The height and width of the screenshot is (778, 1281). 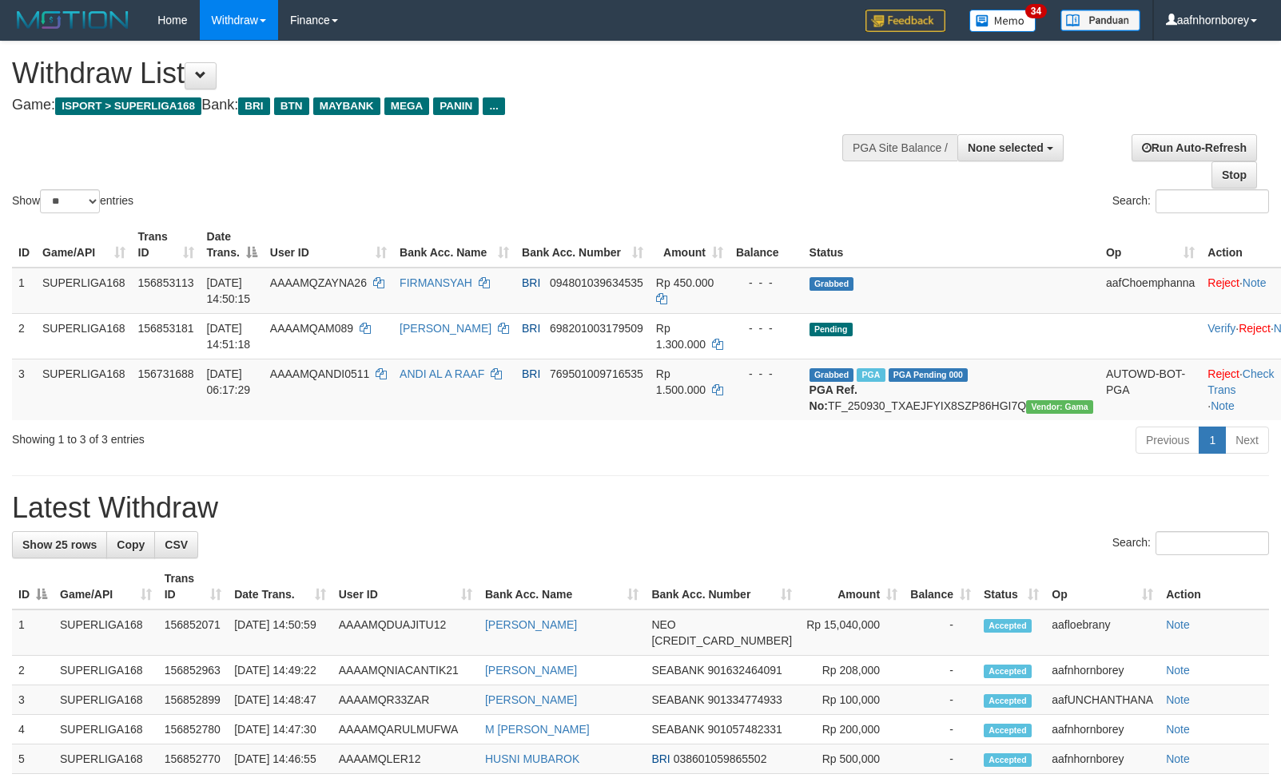 I want to click on td: AAAAMQLER12, so click(x=405, y=759).